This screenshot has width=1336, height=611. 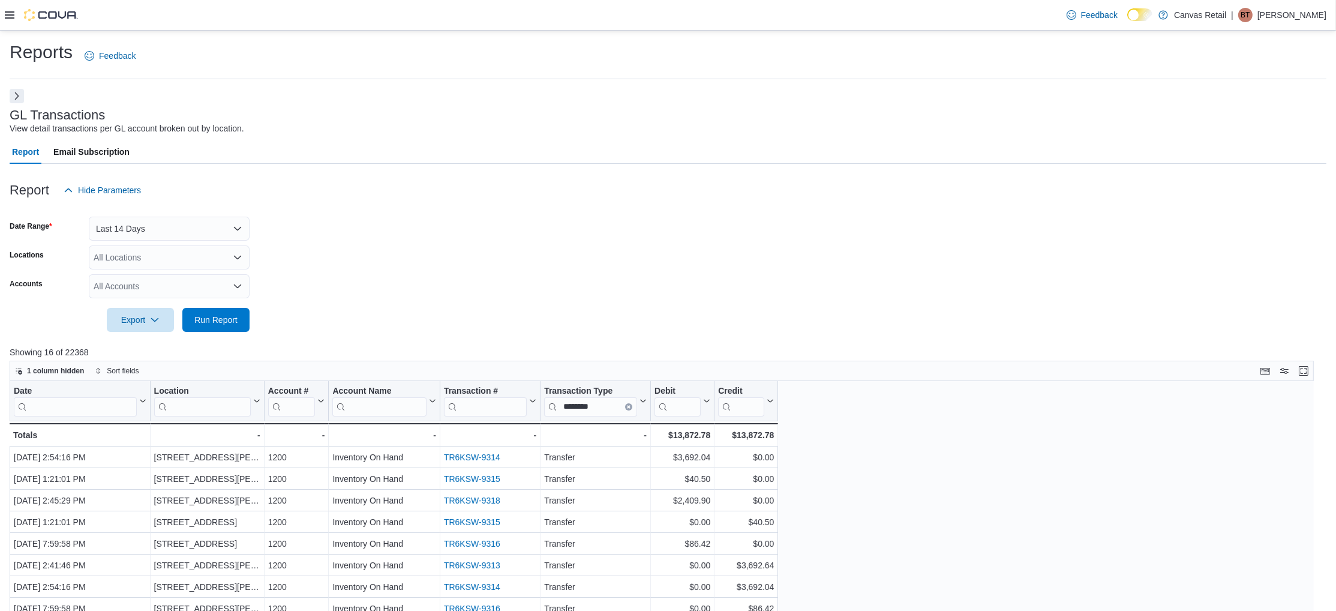 I want to click on div: $86.42, so click(x=682, y=544).